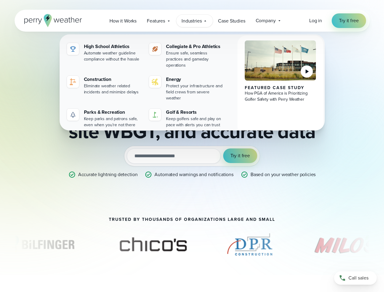  Describe the element at coordinates (250, 244) in the screenshot. I see `img: DPR-Construction.svg` at that location.